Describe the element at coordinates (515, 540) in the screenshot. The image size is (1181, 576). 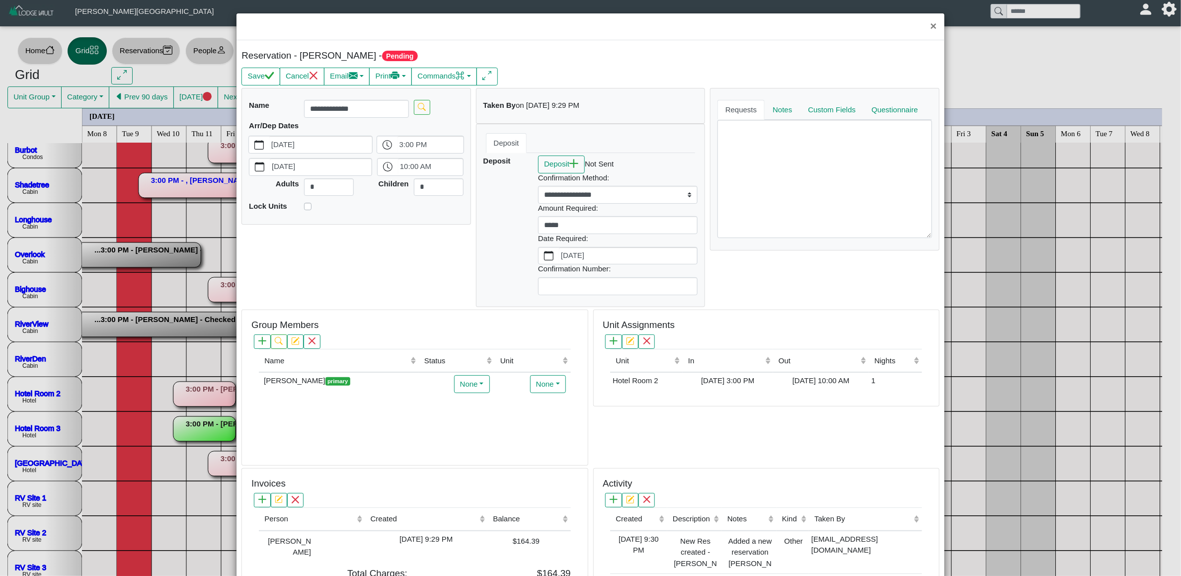
I see `div: $164.39` at that location.